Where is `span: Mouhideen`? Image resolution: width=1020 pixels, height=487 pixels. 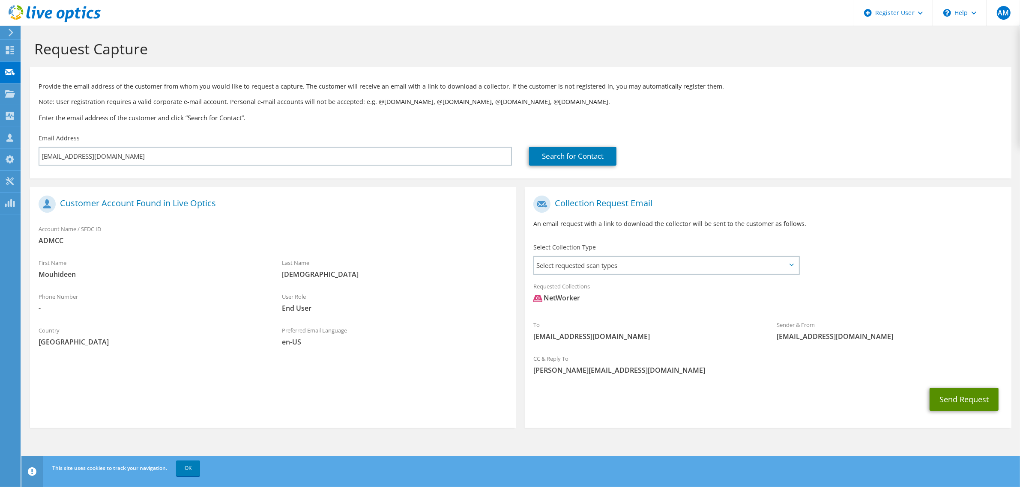 span: Mouhideen is located at coordinates (152, 275).